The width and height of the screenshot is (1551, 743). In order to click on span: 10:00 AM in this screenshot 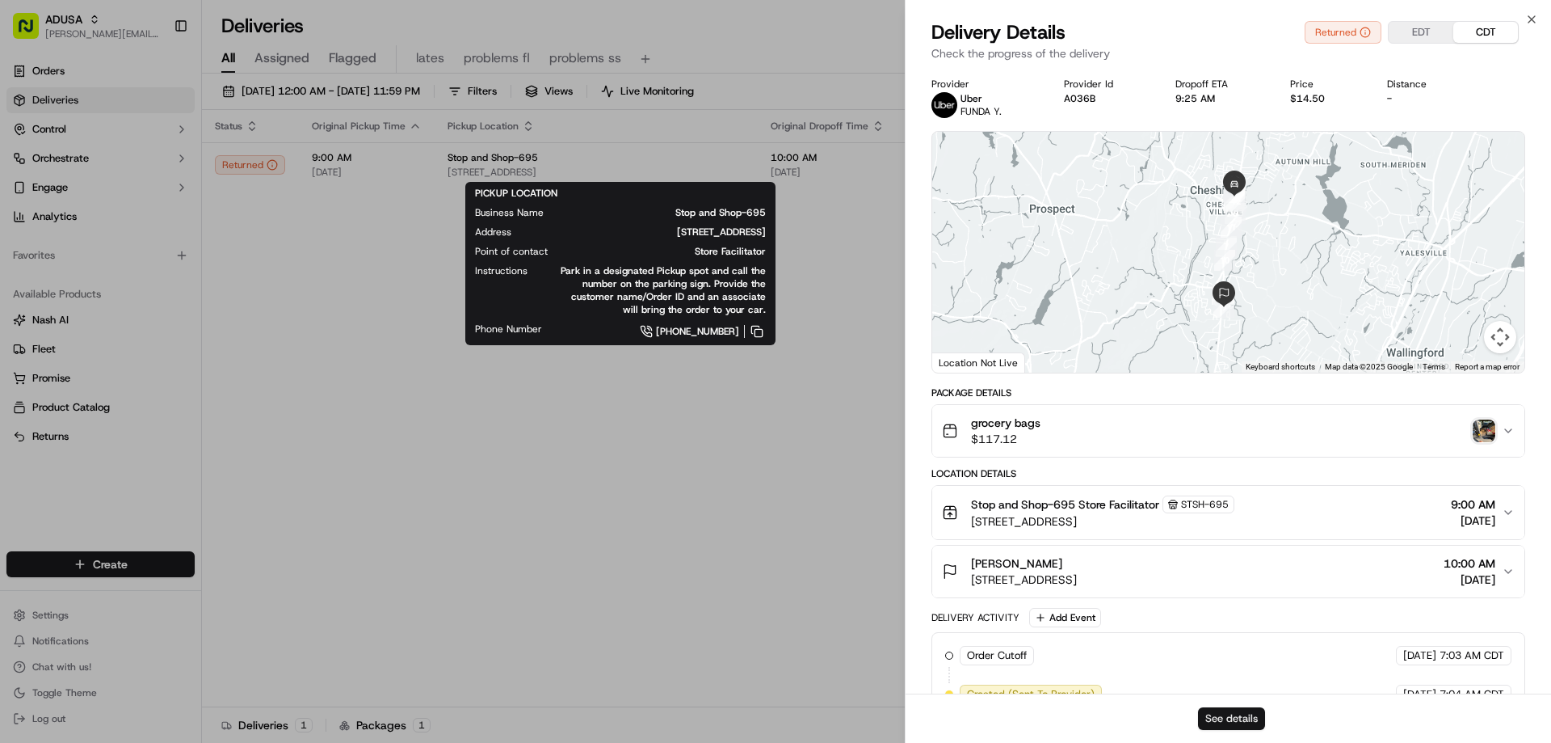, I will do `click(1470, 563)`.